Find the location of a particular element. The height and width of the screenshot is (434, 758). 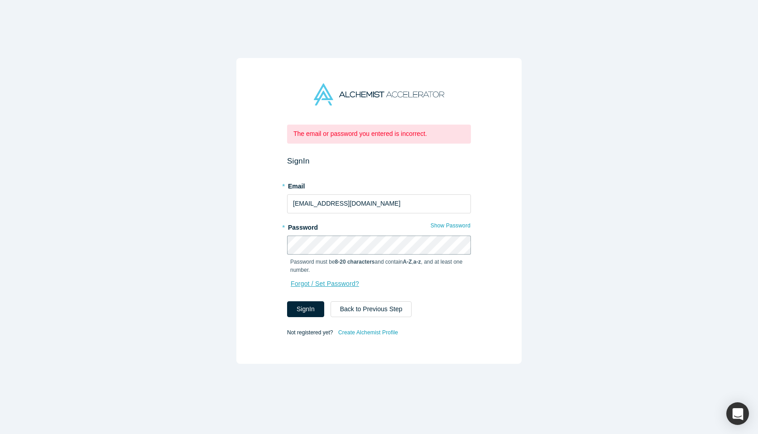

img: tab_keywords_by_traffic_grey.svg is located at coordinates (94, 61).